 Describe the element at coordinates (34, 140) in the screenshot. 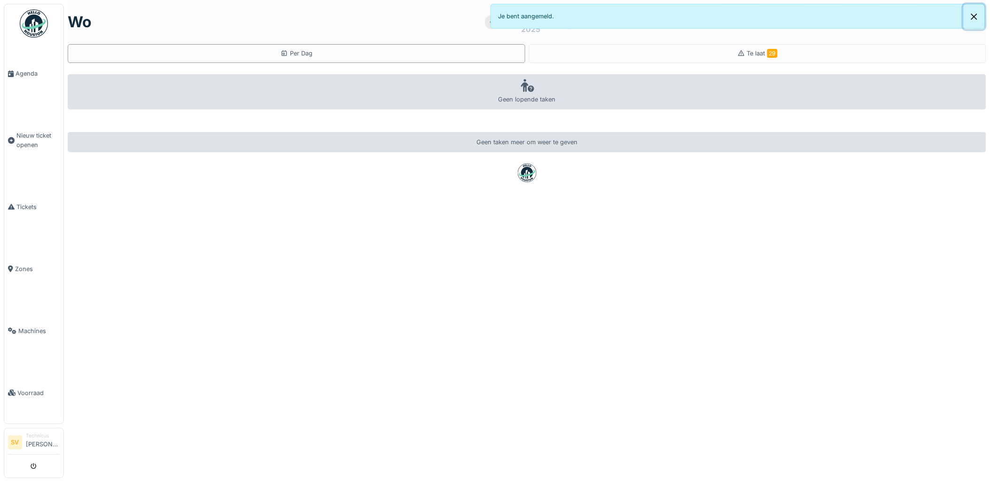

I see `a: Nieuw ticket openen` at that location.